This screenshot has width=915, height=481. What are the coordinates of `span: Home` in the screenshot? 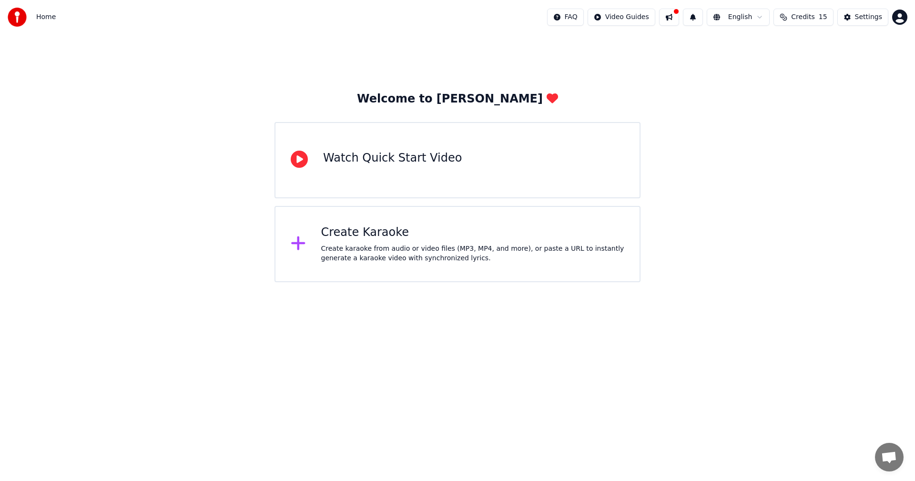 It's located at (46, 17).